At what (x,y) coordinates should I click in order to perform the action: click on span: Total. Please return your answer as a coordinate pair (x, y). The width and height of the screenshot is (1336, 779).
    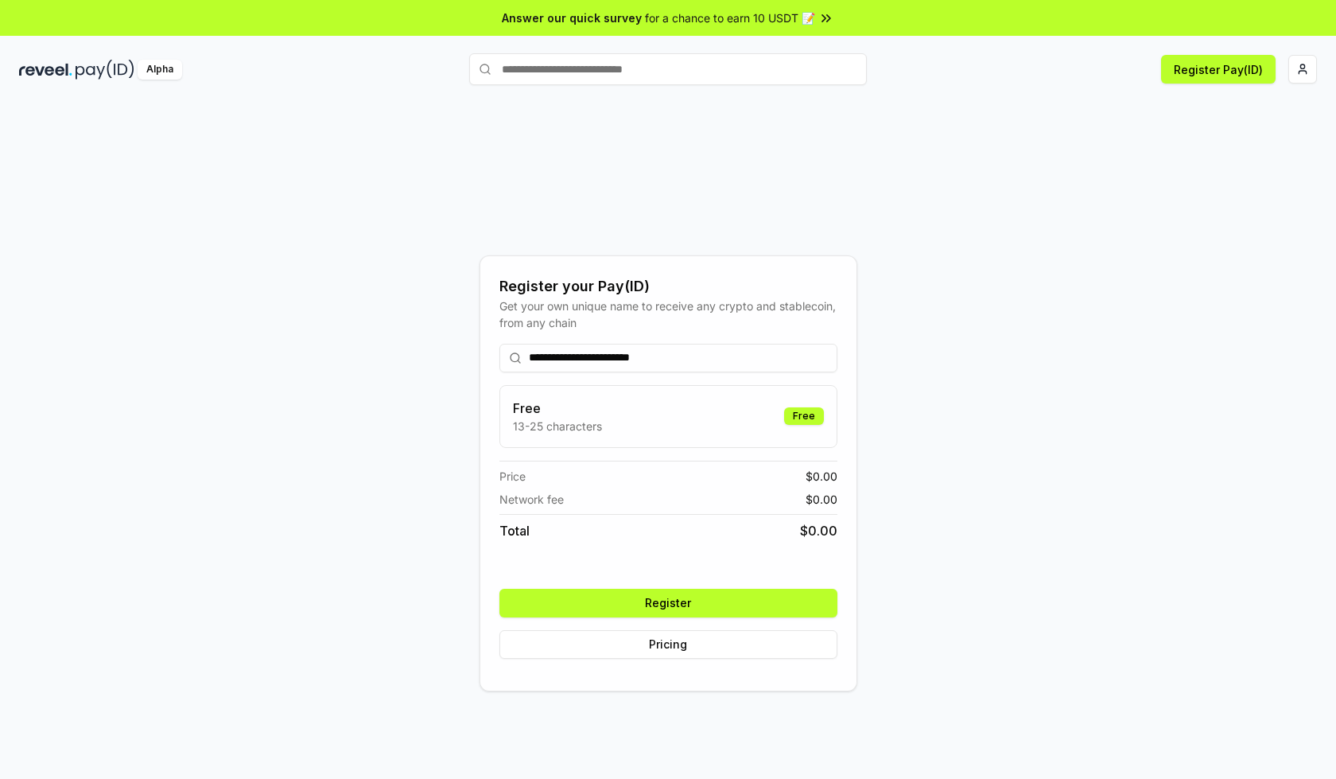
    Looking at the image, I should click on (515, 531).